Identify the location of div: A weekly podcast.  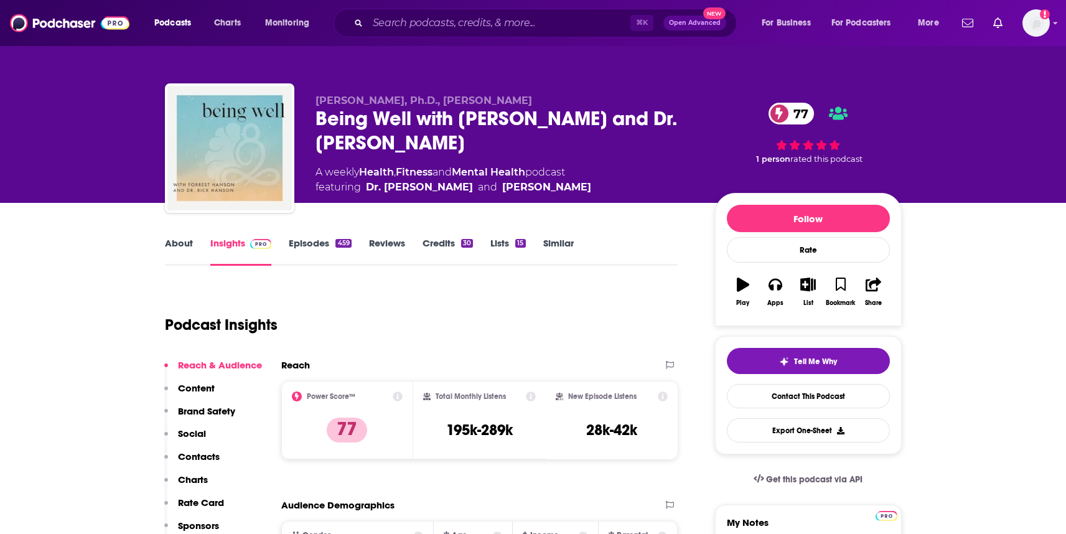
(453, 180).